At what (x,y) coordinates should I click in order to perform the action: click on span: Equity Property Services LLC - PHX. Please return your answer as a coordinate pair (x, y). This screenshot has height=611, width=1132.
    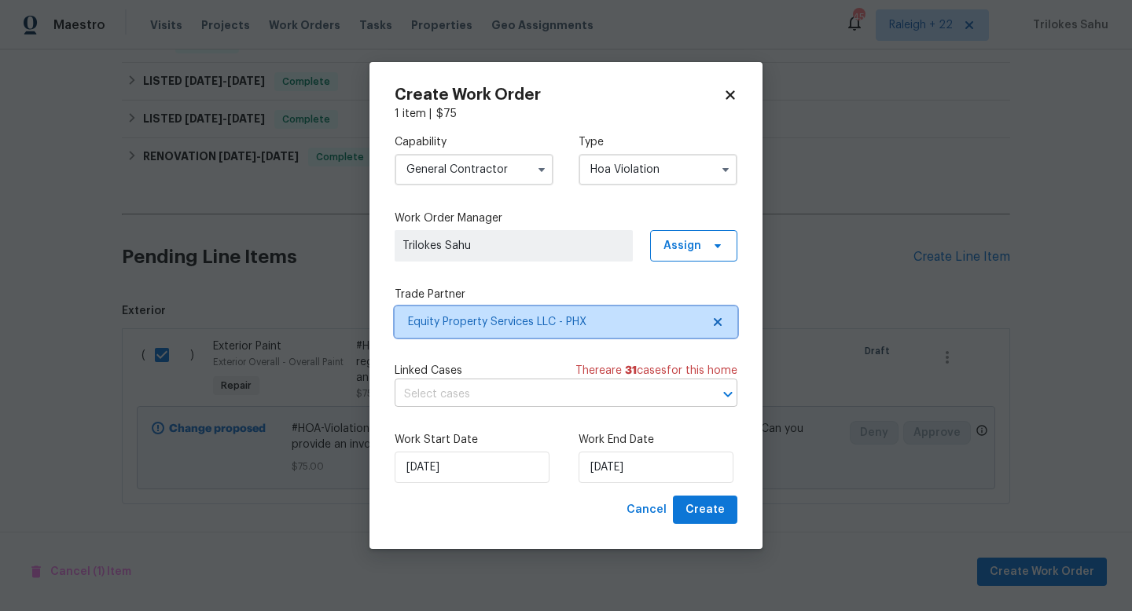
    Looking at the image, I should click on (554, 322).